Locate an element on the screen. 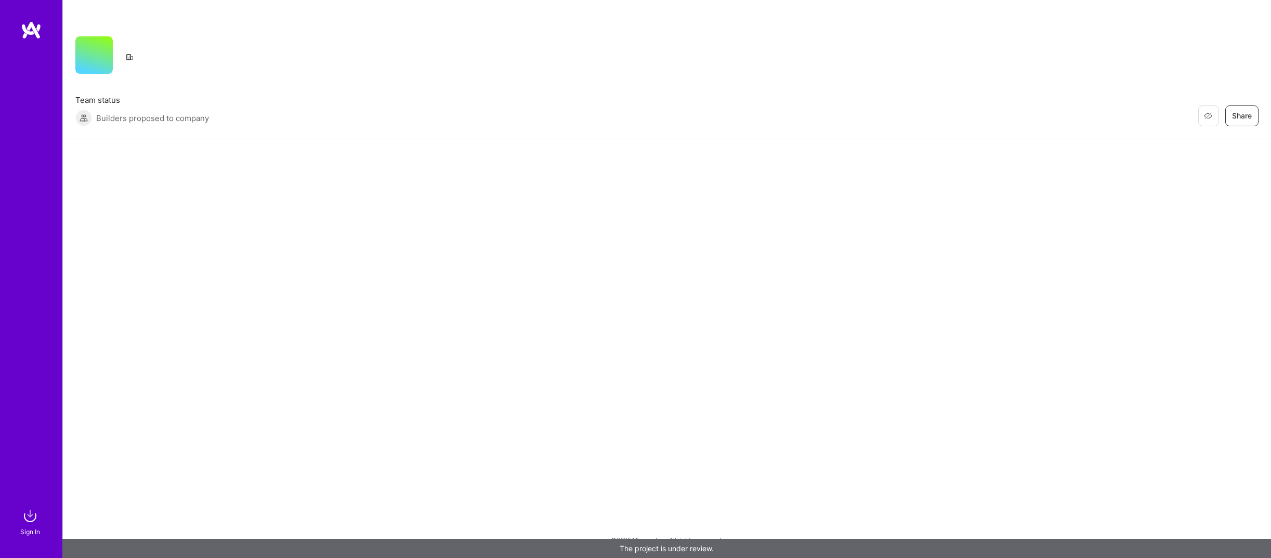 Image resolution: width=1271 pixels, height=558 pixels. button: Share is located at coordinates (1242, 116).